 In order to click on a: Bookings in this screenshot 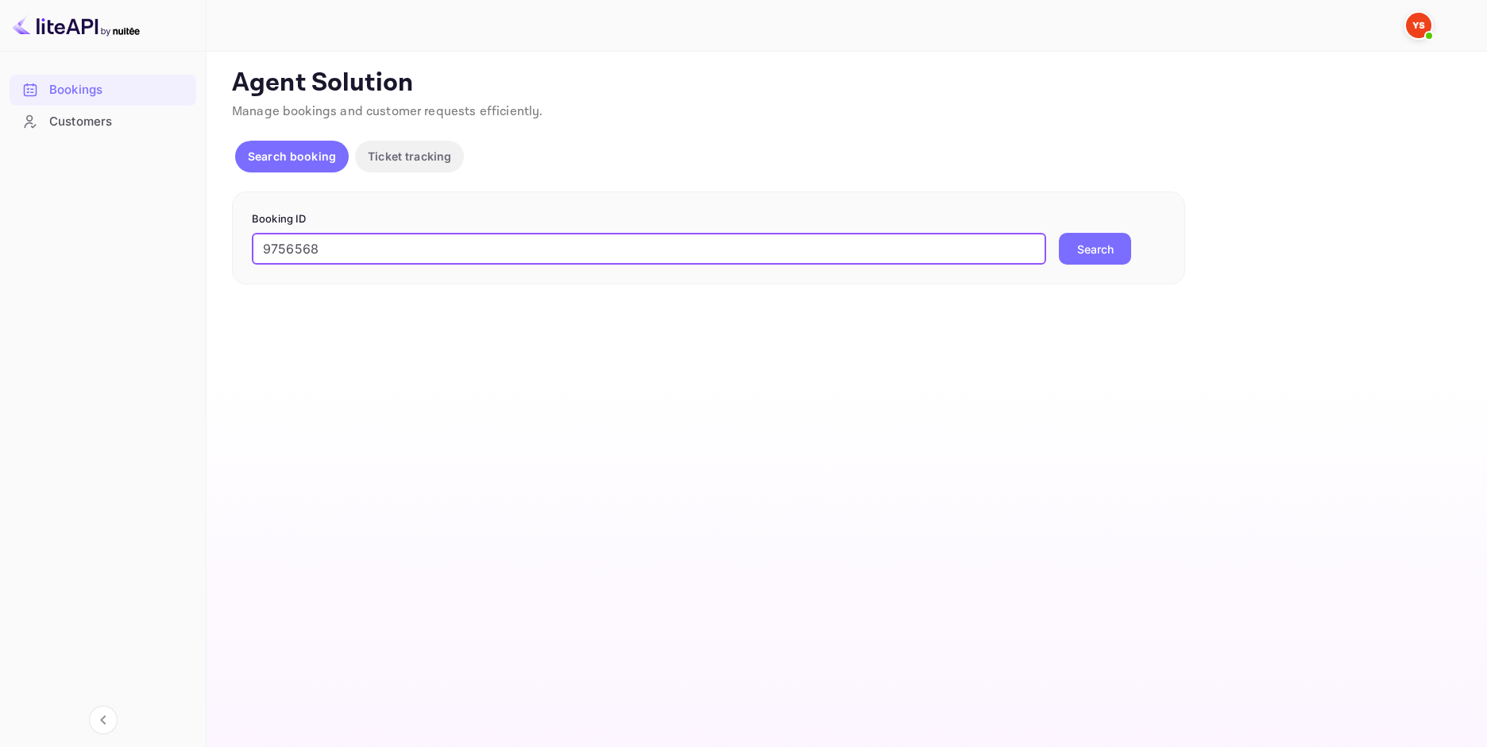, I will do `click(102, 89)`.